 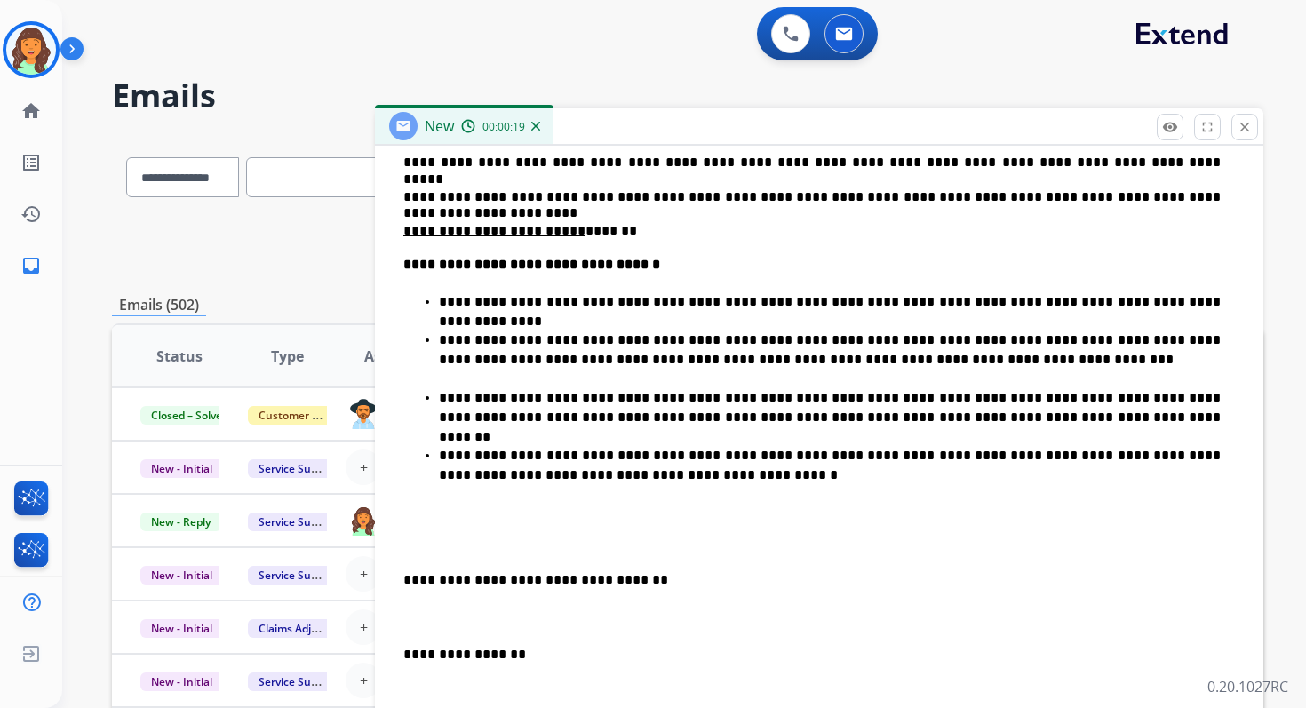 What do you see at coordinates (504, 127) in the screenshot?
I see `span: 00:00:19` at bounding box center [504, 127].